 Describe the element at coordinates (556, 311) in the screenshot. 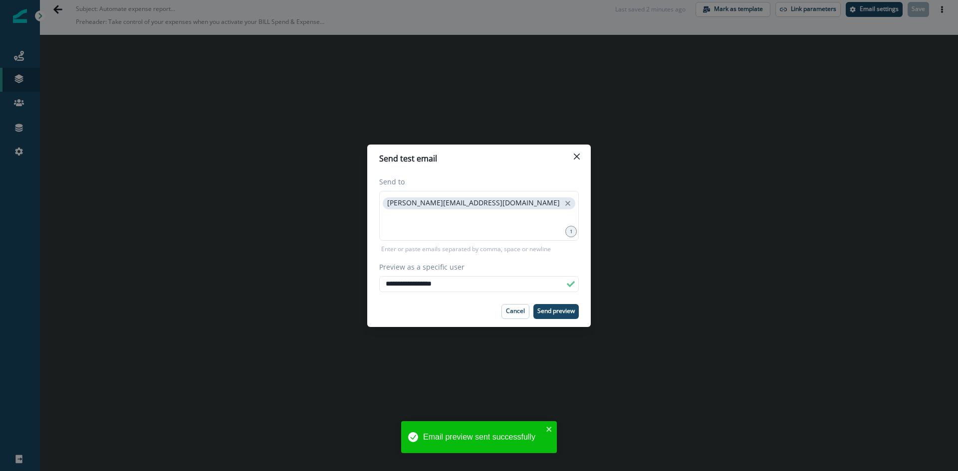

I see `p: Send preview` at that location.